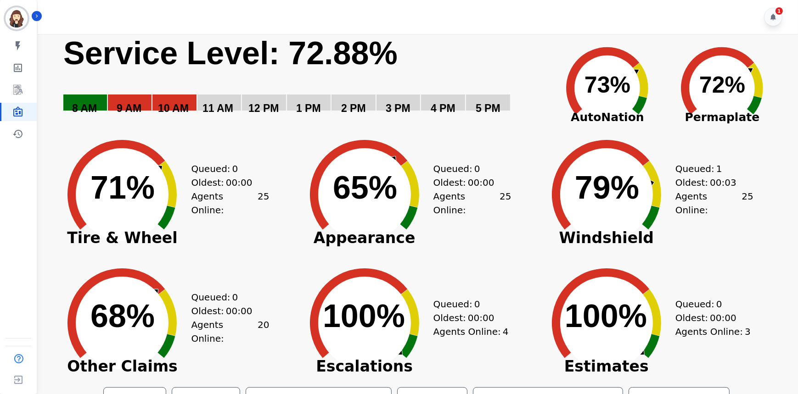 This screenshot has width=798, height=394. Describe the element at coordinates (84, 108) in the screenshot. I see `text: 8 AM` at that location.